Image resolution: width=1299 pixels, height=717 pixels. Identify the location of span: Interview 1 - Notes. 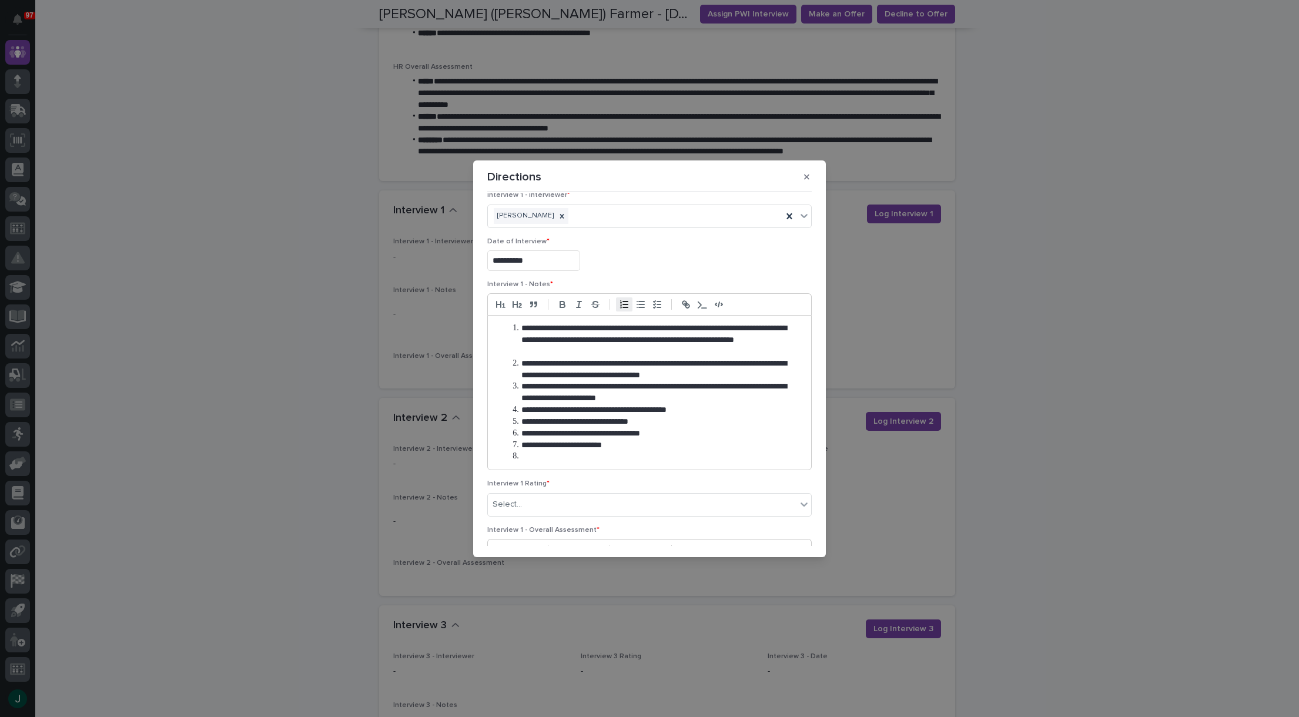
(520, 284).